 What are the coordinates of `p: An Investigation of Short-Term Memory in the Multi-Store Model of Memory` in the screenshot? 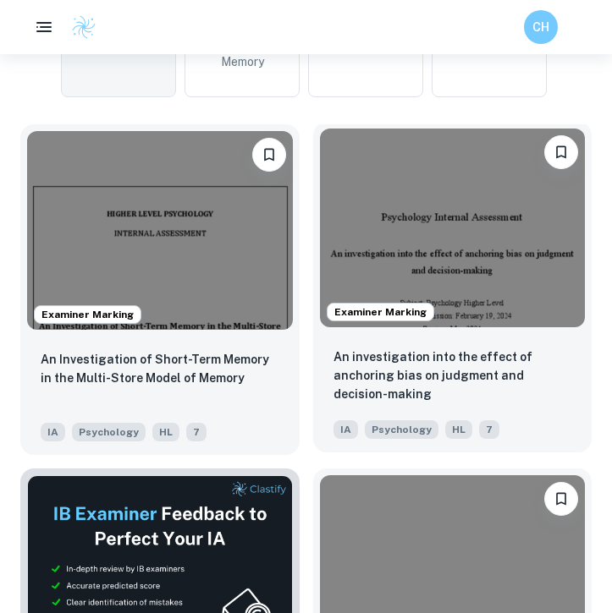 It's located at (160, 369).